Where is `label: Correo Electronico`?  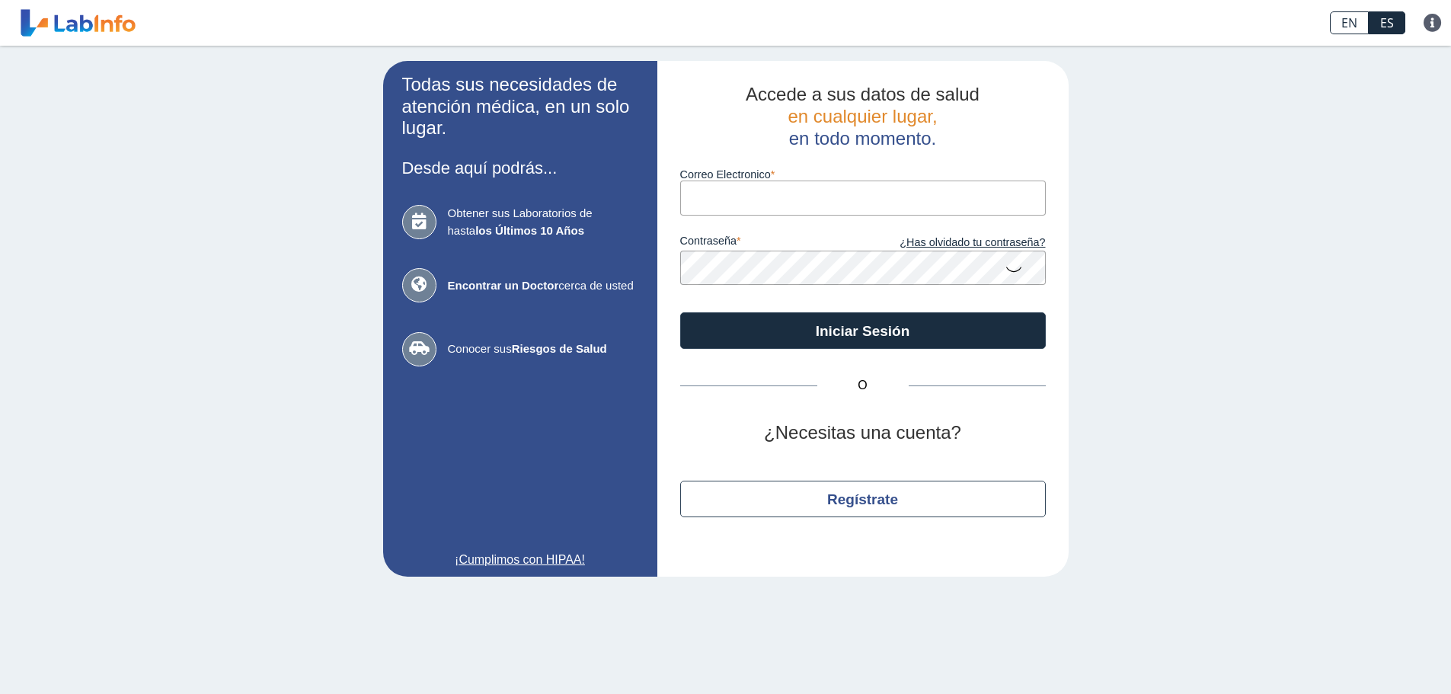 label: Correo Electronico is located at coordinates (863, 174).